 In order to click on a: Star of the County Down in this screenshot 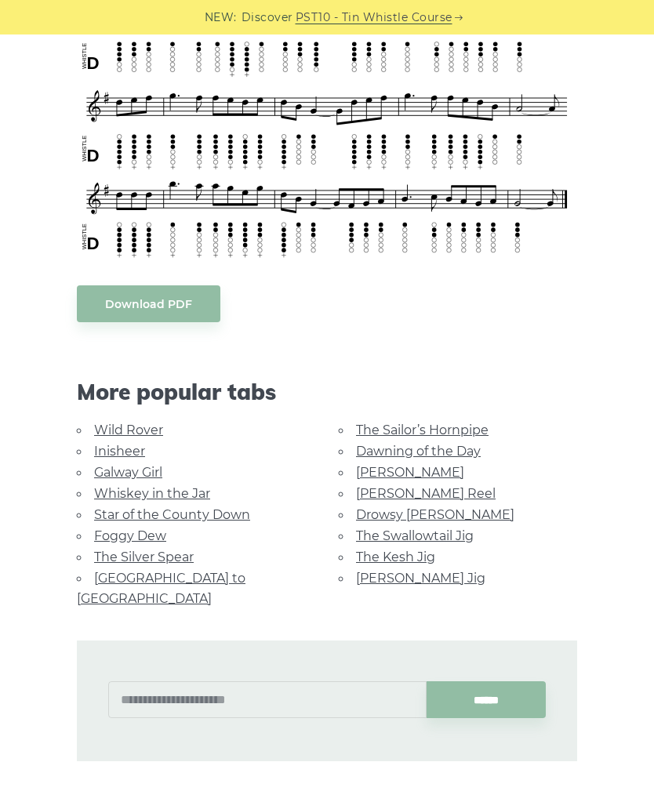, I will do `click(172, 514)`.